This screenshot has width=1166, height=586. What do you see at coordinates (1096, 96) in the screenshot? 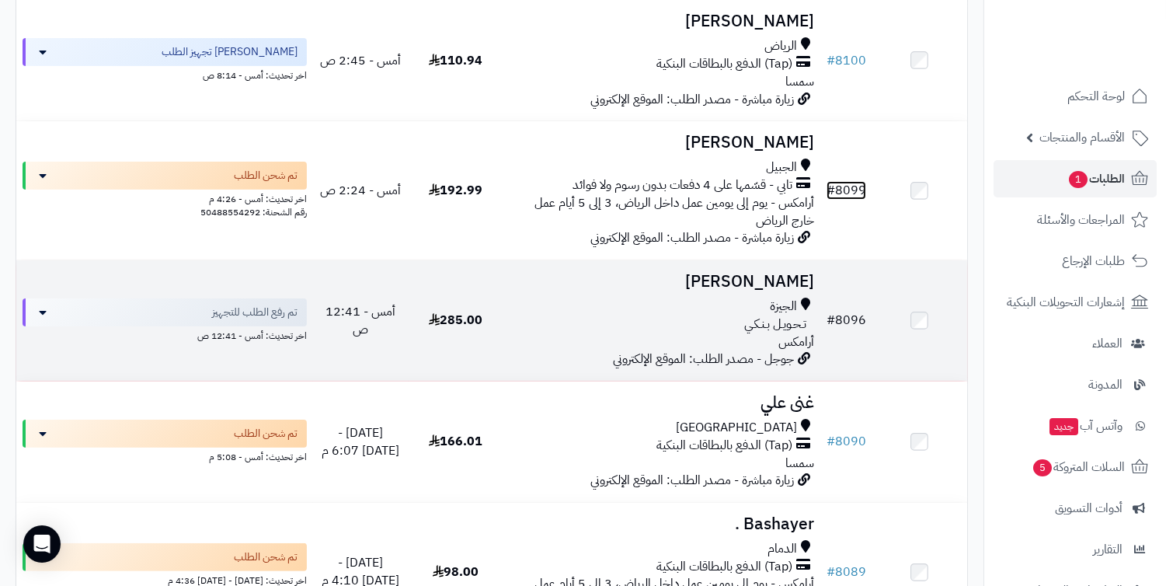
I see `span: لوحة التحكم` at bounding box center [1096, 96].